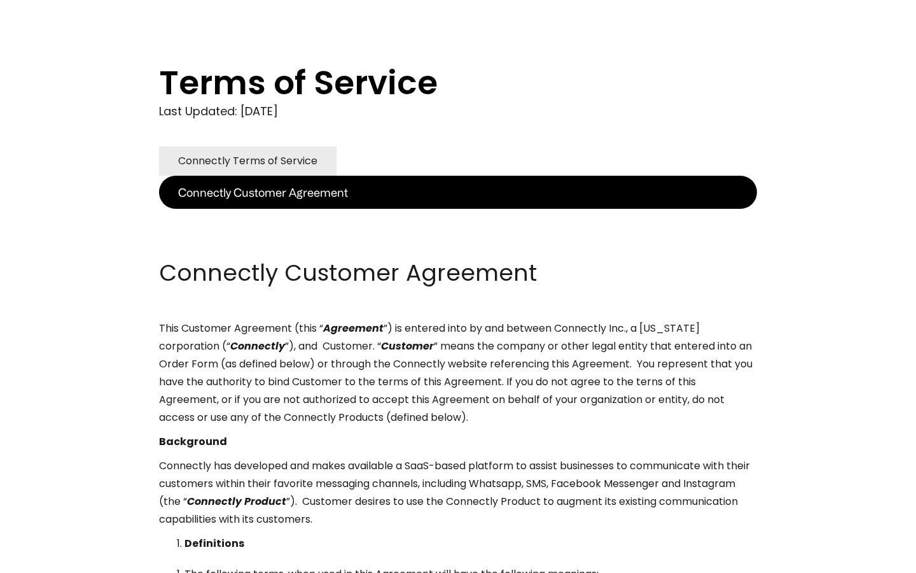 This screenshot has height=573, width=916. Describe the element at coordinates (51, 559) in the screenshot. I see `ul: Language list` at that location.